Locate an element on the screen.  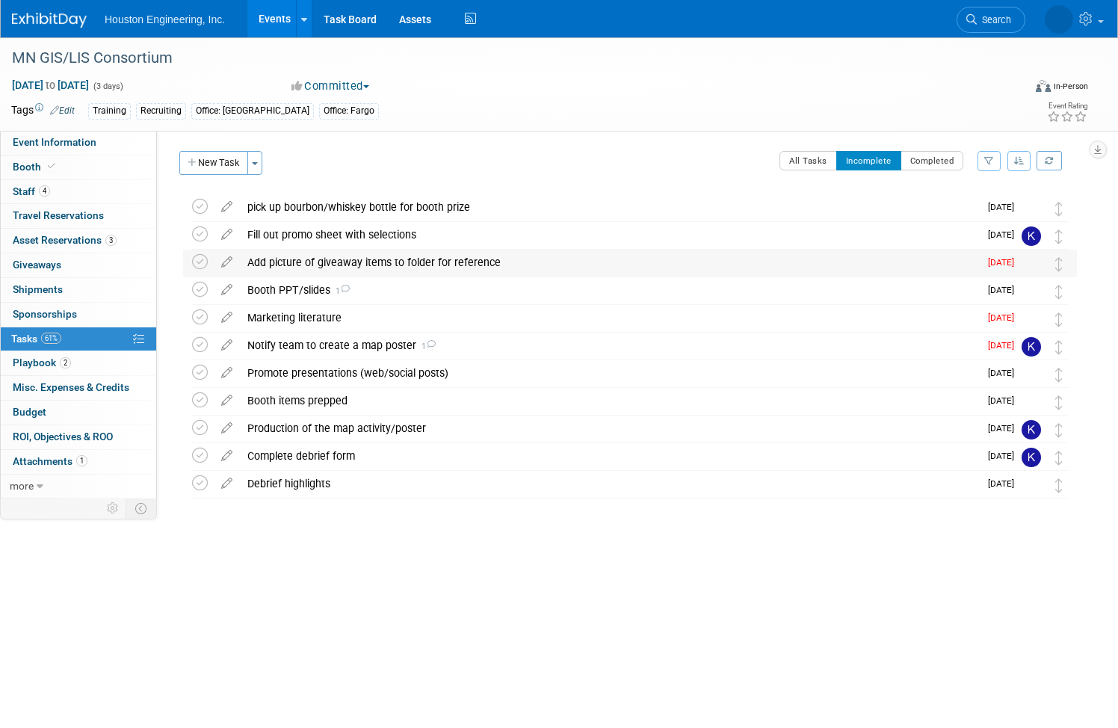
button: Completed is located at coordinates (932, 161).